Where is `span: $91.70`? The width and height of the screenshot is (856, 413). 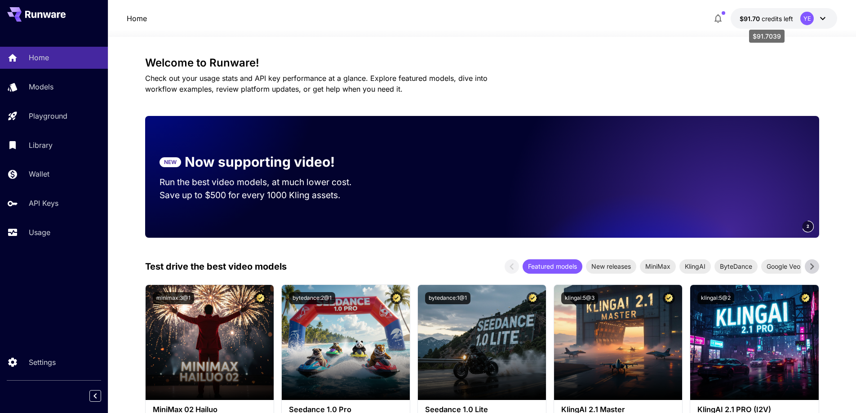
span: $91.70 is located at coordinates (751, 18).